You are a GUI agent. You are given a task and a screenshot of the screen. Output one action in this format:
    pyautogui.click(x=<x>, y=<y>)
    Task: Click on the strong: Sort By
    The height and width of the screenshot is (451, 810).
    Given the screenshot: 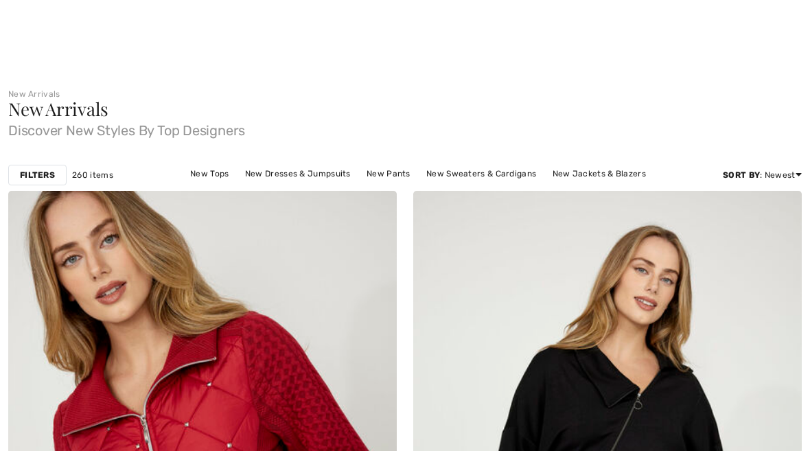 What is the action you would take?
    pyautogui.click(x=742, y=175)
    